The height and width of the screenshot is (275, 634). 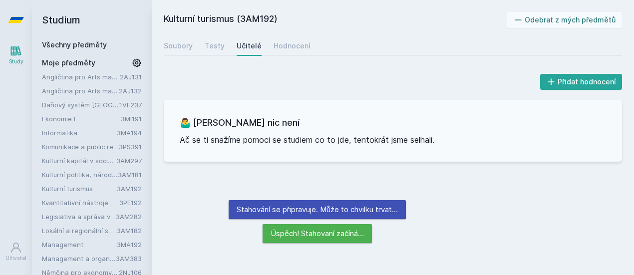 I want to click on div: Study, so click(x=16, y=61).